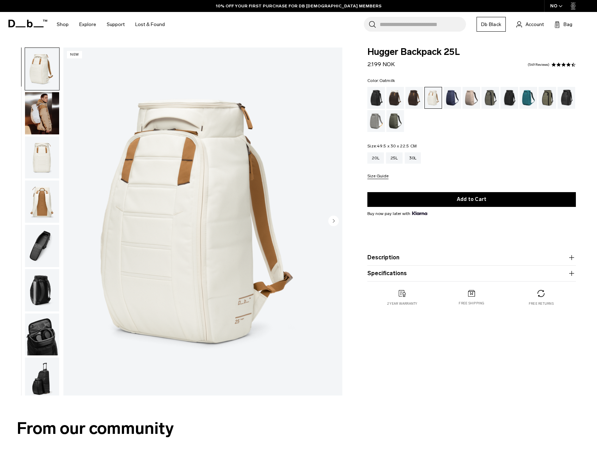 The height and width of the screenshot is (449, 597). Describe the element at coordinates (395, 98) in the screenshot. I see `a: Cappuccino` at that location.